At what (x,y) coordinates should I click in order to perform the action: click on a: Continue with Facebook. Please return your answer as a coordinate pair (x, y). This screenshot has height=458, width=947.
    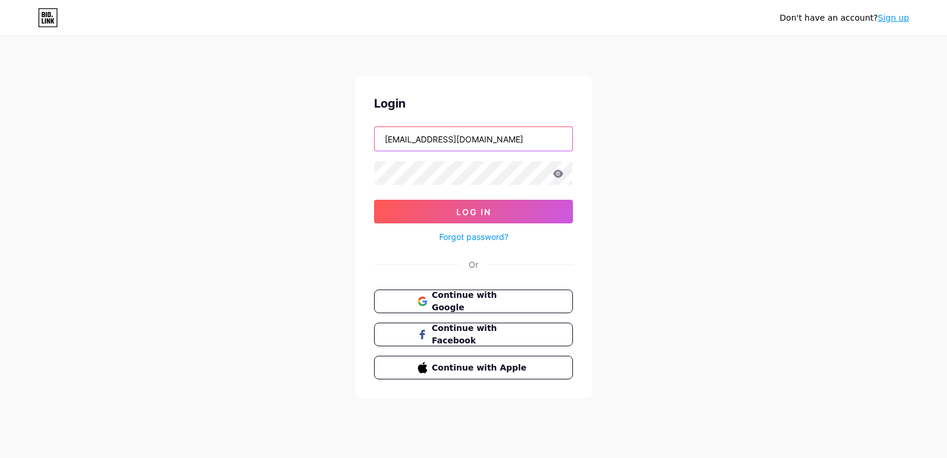
    Looking at the image, I should click on (473, 335).